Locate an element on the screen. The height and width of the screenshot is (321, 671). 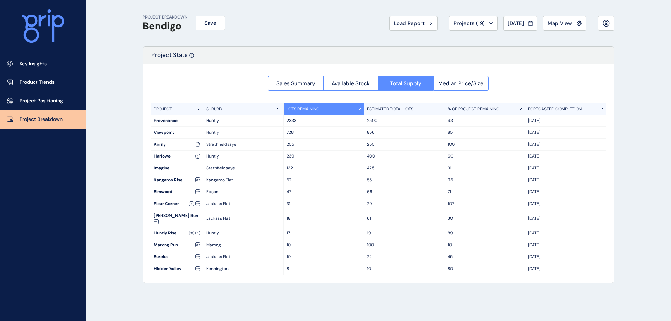
p: Project Stats is located at coordinates (169, 57).